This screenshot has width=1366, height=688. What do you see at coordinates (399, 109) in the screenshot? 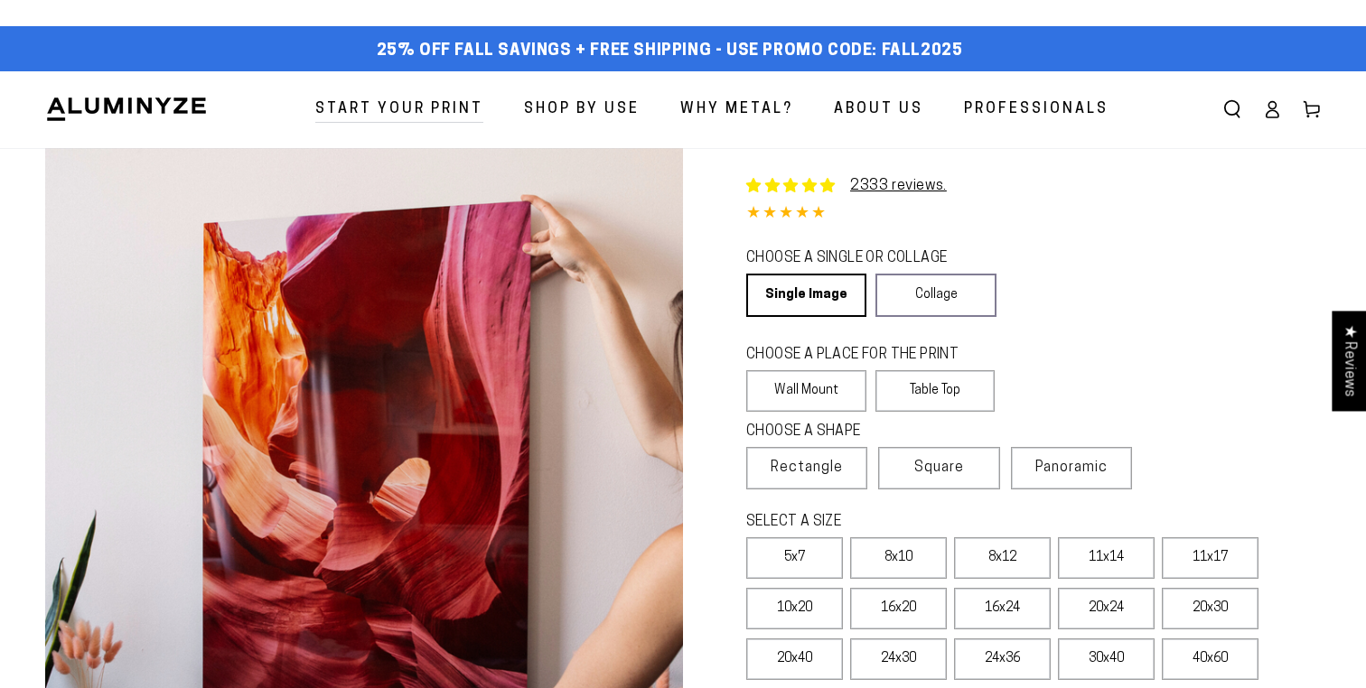
I see `span: Start Your Print` at bounding box center [399, 109].